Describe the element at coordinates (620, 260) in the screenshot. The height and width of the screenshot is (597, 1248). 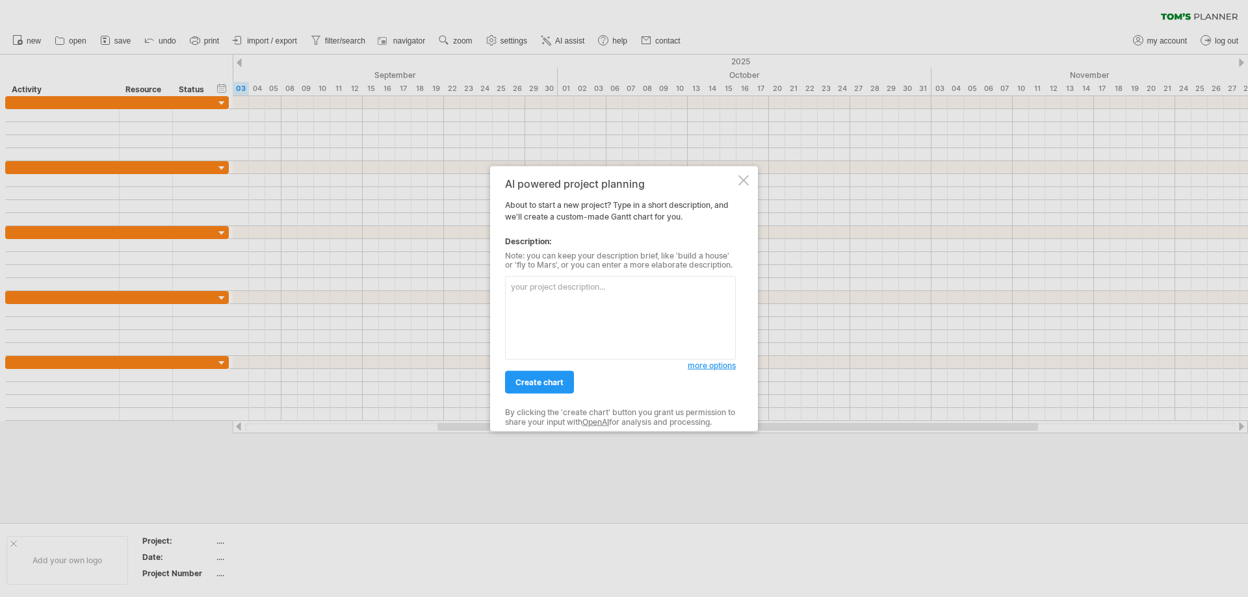
I see `div: Note: you can keep your description brief, like 'build a house' or 'fly to Mars', or you can ente...` at that location.